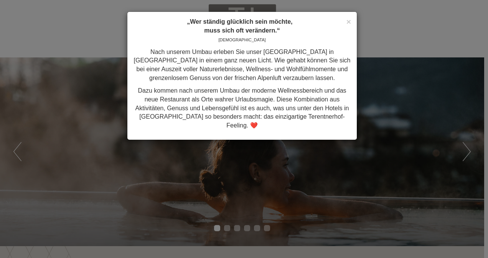  Describe the element at coordinates (242, 109) in the screenshot. I see `p: Dazu kommen nach unserem Umbau der moderne Wellnessbereich und das neue Restaurant als Orte wahre...` at that location.